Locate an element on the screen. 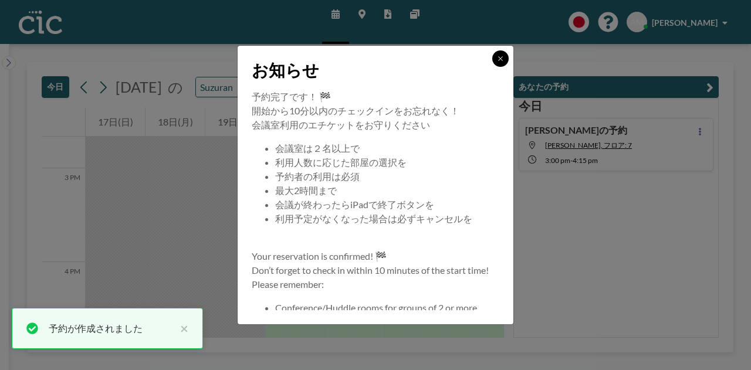  span: 利用人数に応じた部屋の選択を is located at coordinates (341, 162).